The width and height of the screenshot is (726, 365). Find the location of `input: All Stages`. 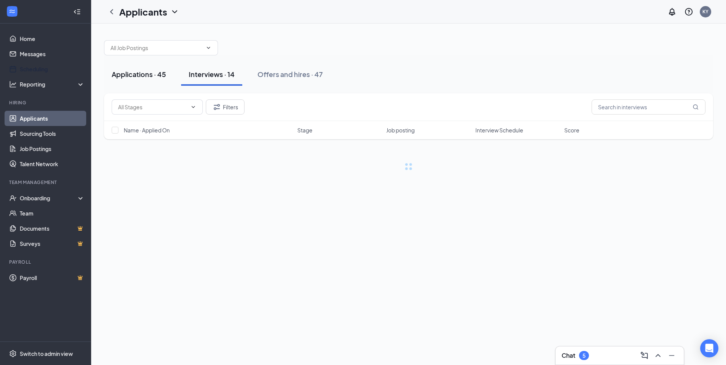

input: All Stages is located at coordinates (153, 107).